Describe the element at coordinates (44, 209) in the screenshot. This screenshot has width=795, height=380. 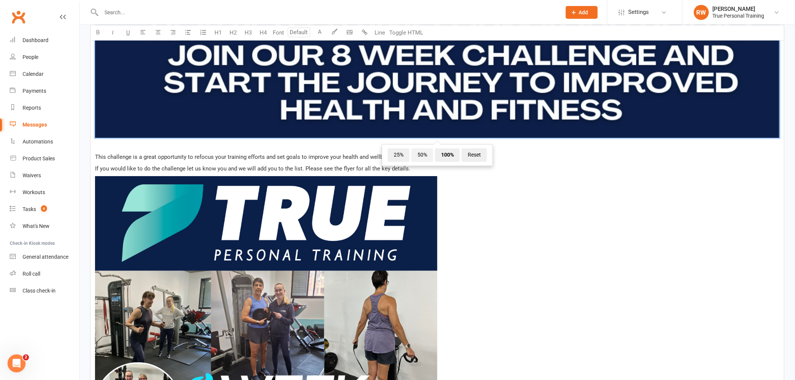
I see `span: 6` at that location.